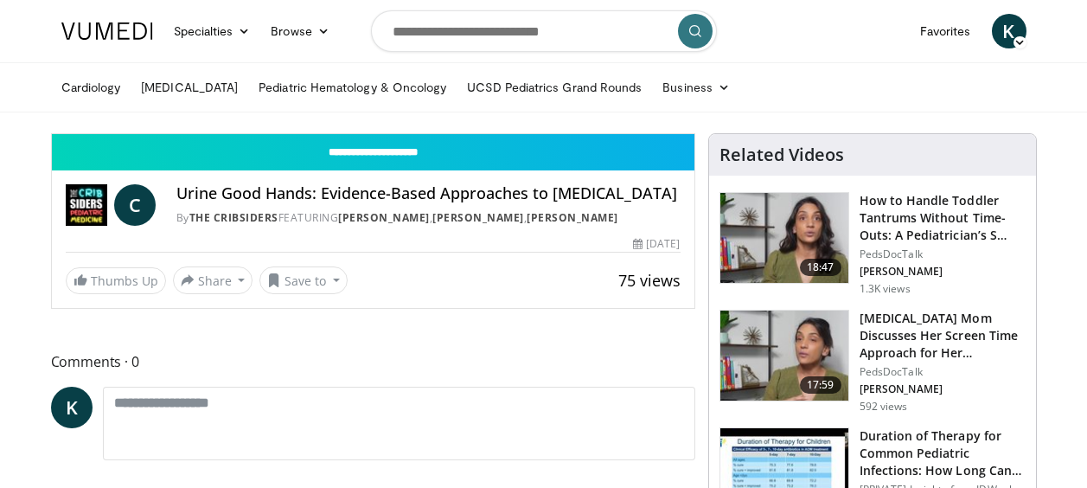 The image size is (1087, 488). Describe the element at coordinates (943, 218) in the screenshot. I see `h3: How to Handle Toddler Tantrums Without Time-Outs: A Pediatrician’s S…` at that location.